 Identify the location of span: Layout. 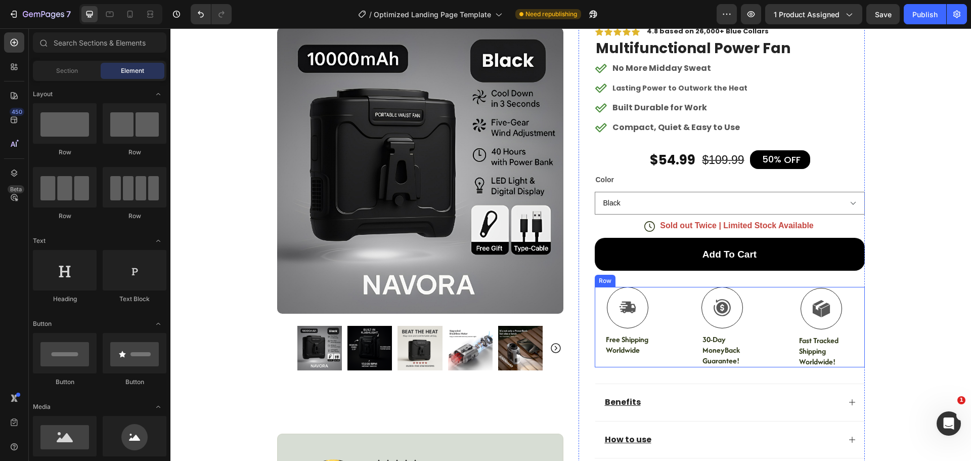
(42, 94).